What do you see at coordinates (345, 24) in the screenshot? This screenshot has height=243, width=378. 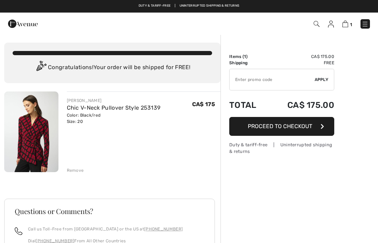 I see `img: Shopping Bag` at bounding box center [345, 24].